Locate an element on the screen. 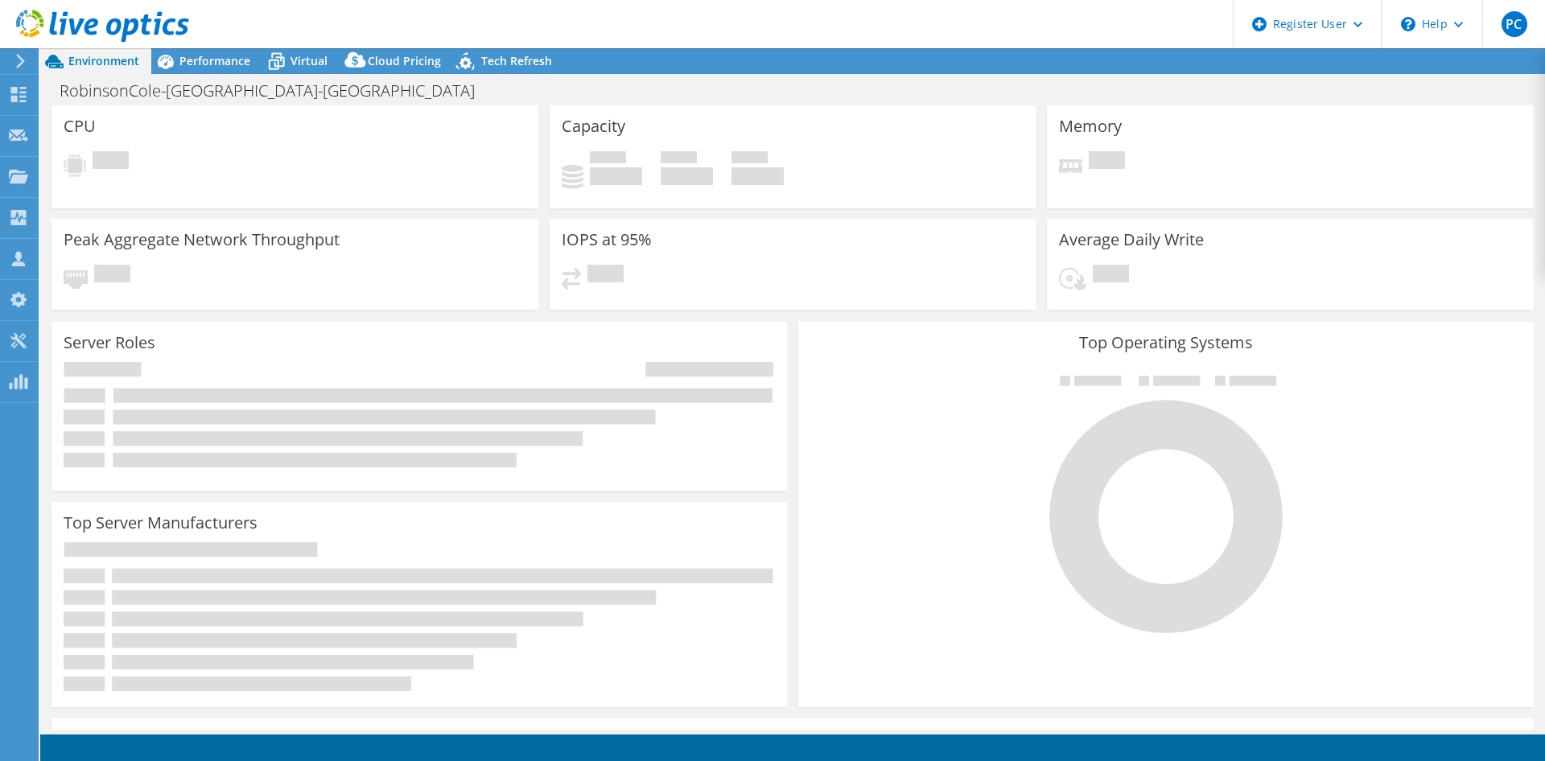  span: Performance is located at coordinates (215, 60).